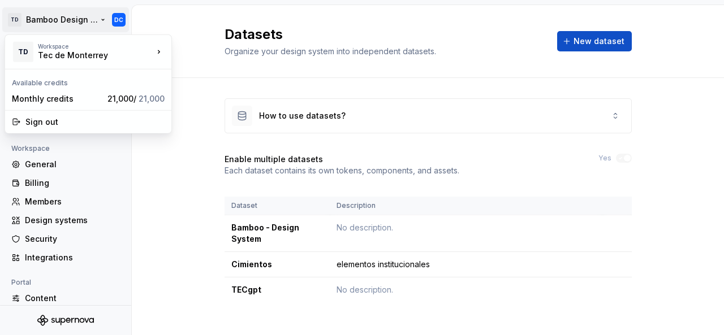  Describe the element at coordinates (57, 99) in the screenshot. I see `div: Monthly credits` at that location.